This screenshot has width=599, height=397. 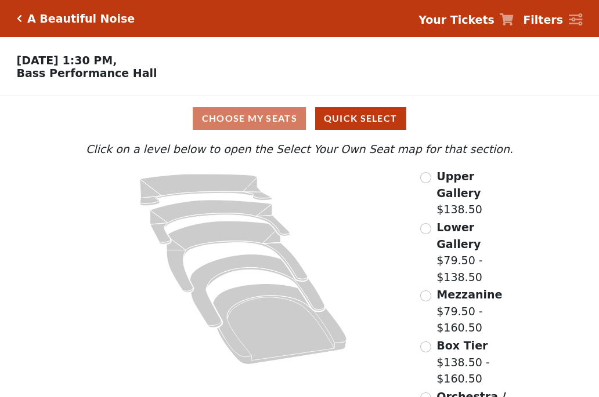 What do you see at coordinates (462, 346) in the screenshot?
I see `span: Box Tier` at bounding box center [462, 346].